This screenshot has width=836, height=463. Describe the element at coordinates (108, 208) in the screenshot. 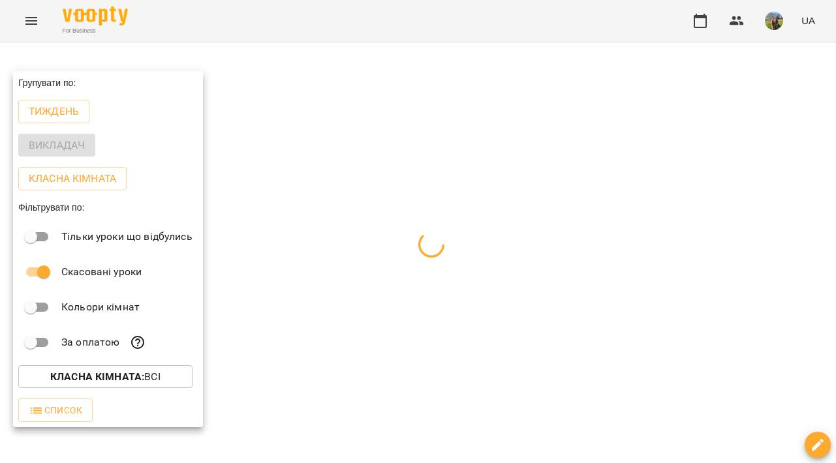

I see `div: Фільтрувати по:` at that location.